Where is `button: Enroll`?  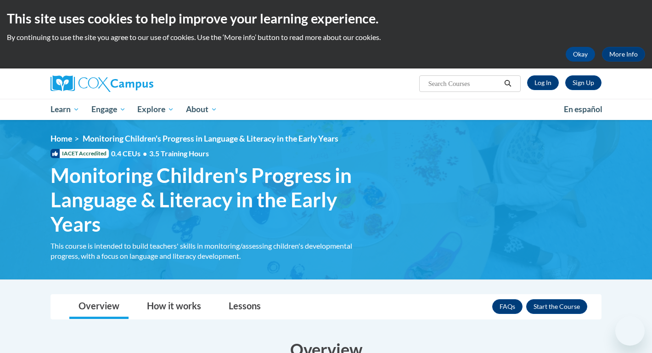
button: Enroll is located at coordinates (557, 306).